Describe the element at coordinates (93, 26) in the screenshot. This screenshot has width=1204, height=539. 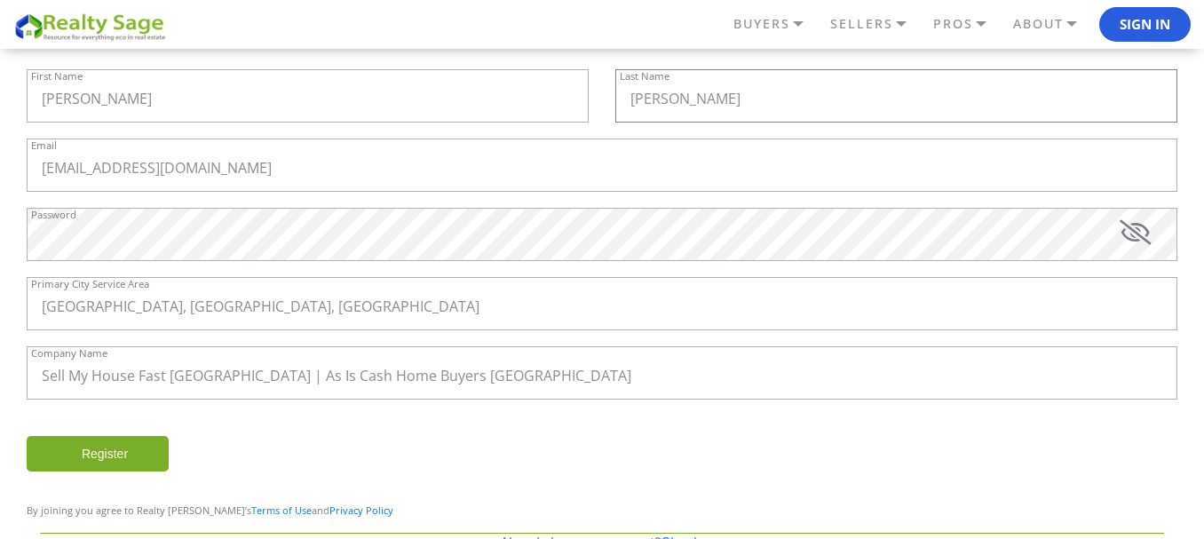
I see `img: REALTY SAGE` at that location.